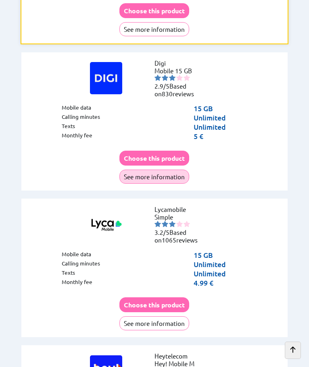 The image size is (309, 367). I want to click on p: 5 €, so click(198, 136).